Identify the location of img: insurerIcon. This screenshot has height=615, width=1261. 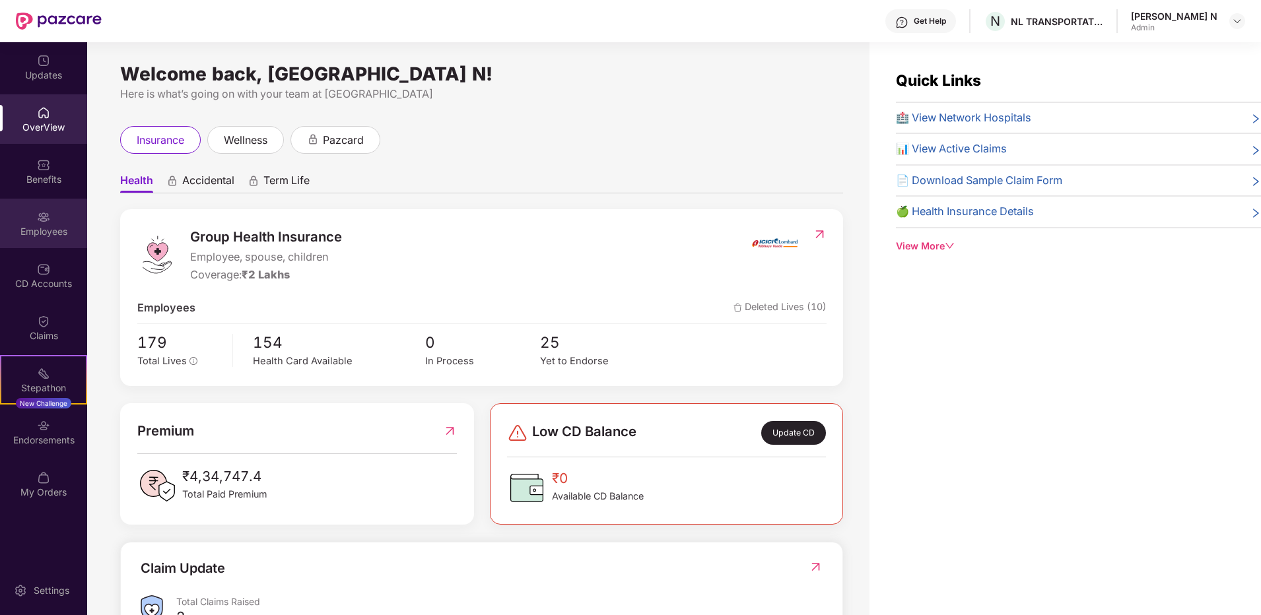
(775, 243).